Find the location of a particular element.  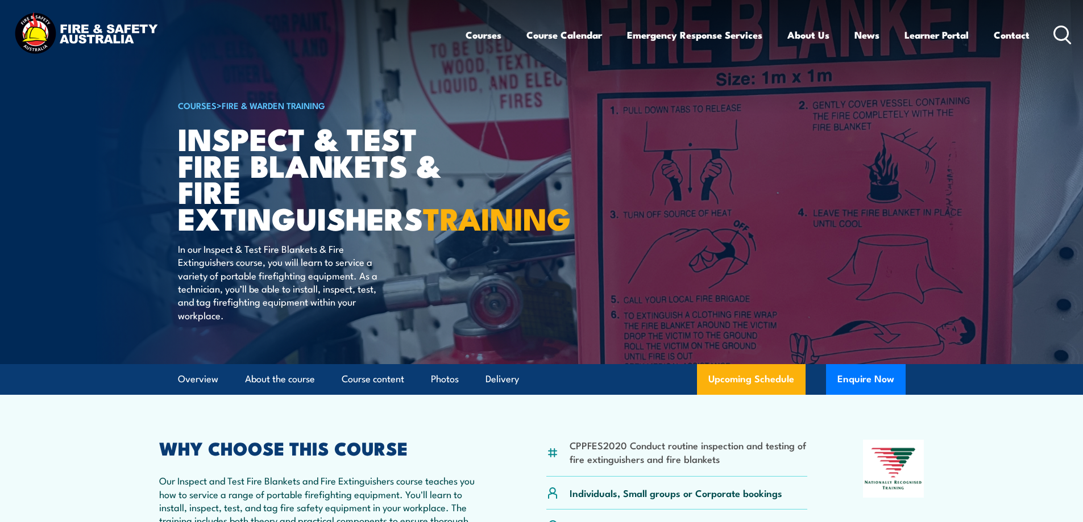

a: About Us is located at coordinates (808, 35).